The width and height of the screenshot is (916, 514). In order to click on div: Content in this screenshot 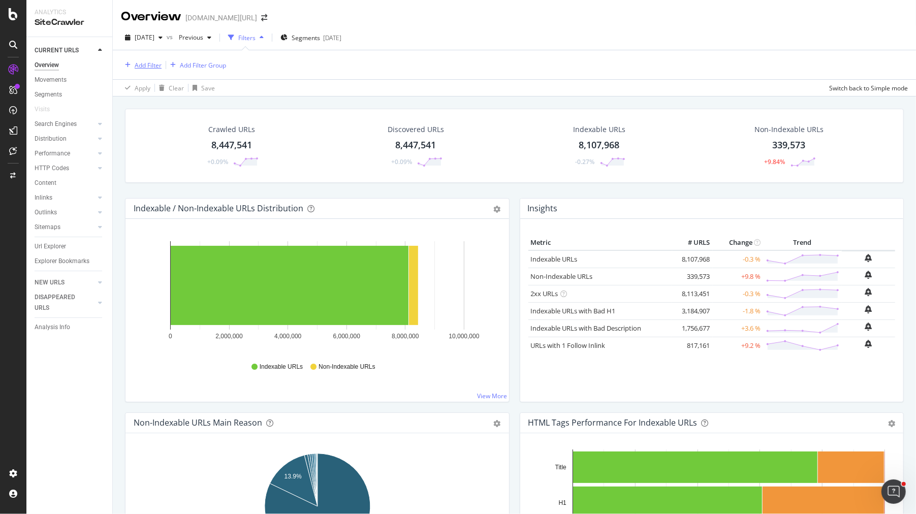, I will do `click(45, 183)`.